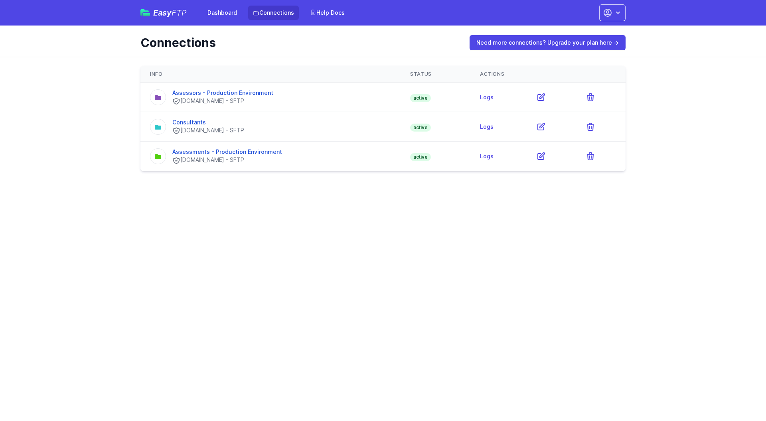  What do you see at coordinates (548, 74) in the screenshot?
I see `th: Actions` at bounding box center [548, 74].